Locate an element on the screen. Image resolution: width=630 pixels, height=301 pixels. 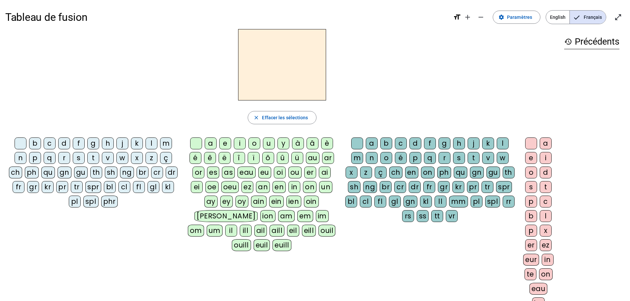
div: ouil is located at coordinates (327, 231).